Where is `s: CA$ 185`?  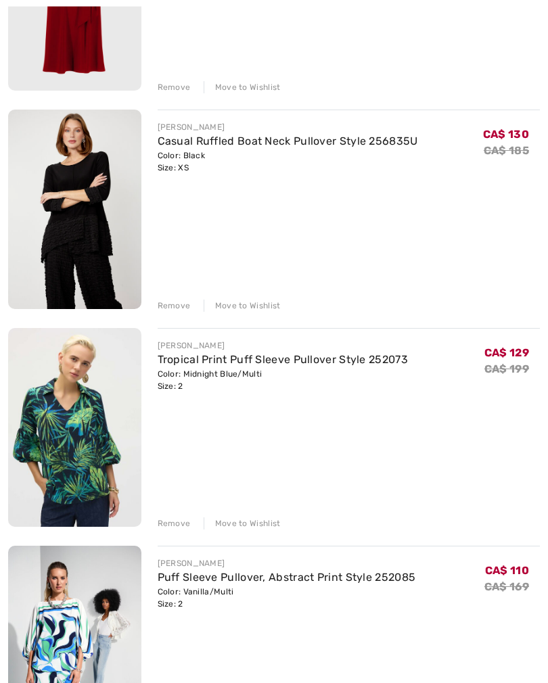 s: CA$ 185 is located at coordinates (506, 151).